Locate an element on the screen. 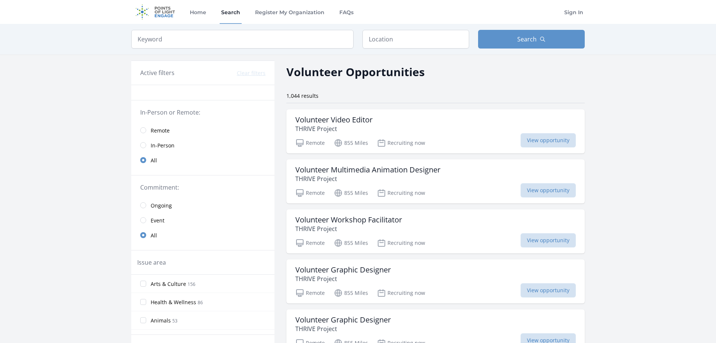  legend: Commitment: is located at coordinates (203, 187).